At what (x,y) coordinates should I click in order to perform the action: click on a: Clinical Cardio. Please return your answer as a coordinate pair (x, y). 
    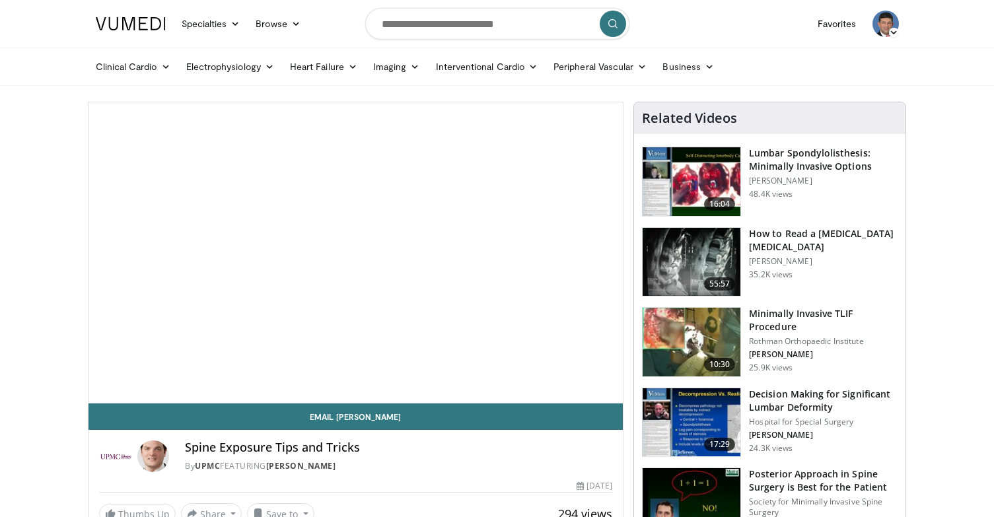
    Looking at the image, I should click on (133, 67).